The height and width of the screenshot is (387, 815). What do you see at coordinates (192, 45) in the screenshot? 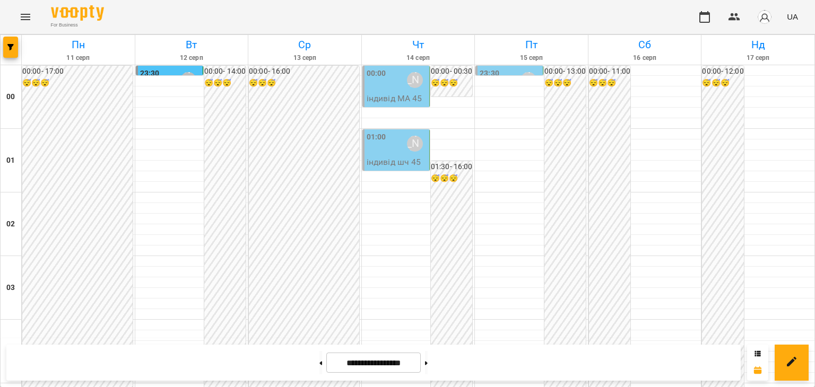
I see `h6: Вт` at bounding box center [192, 45].